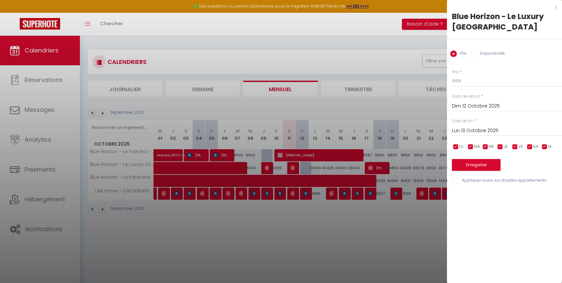 The image size is (562, 283). I want to click on label: Disponibilité, so click(490, 54).